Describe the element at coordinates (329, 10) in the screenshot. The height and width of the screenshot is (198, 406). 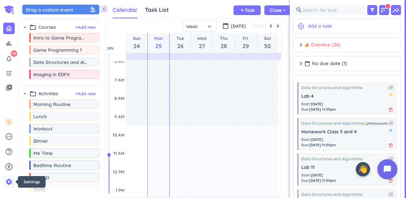
I see `input: Search for task` at that location.